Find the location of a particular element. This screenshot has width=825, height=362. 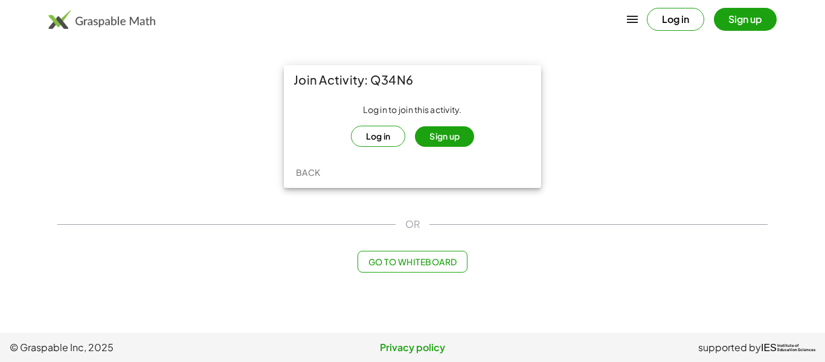

button: Back is located at coordinates (308, 172).